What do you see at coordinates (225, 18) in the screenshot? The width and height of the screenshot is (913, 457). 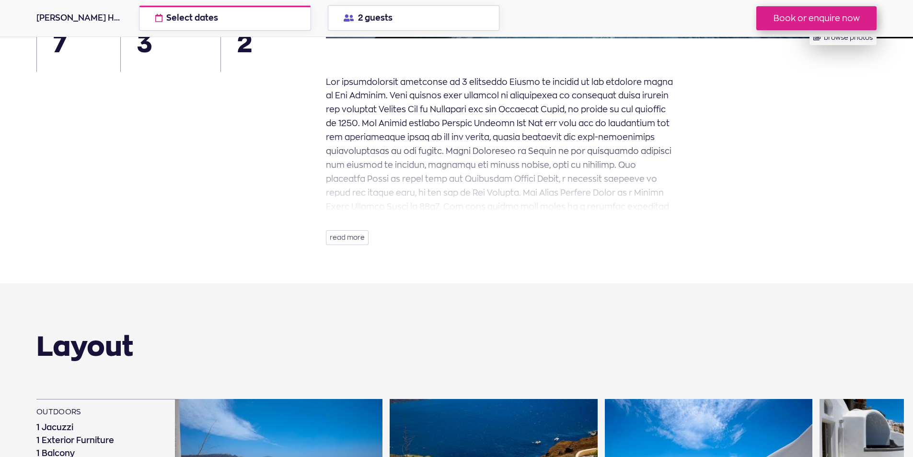 I see `button: Select dates` at bounding box center [225, 18].